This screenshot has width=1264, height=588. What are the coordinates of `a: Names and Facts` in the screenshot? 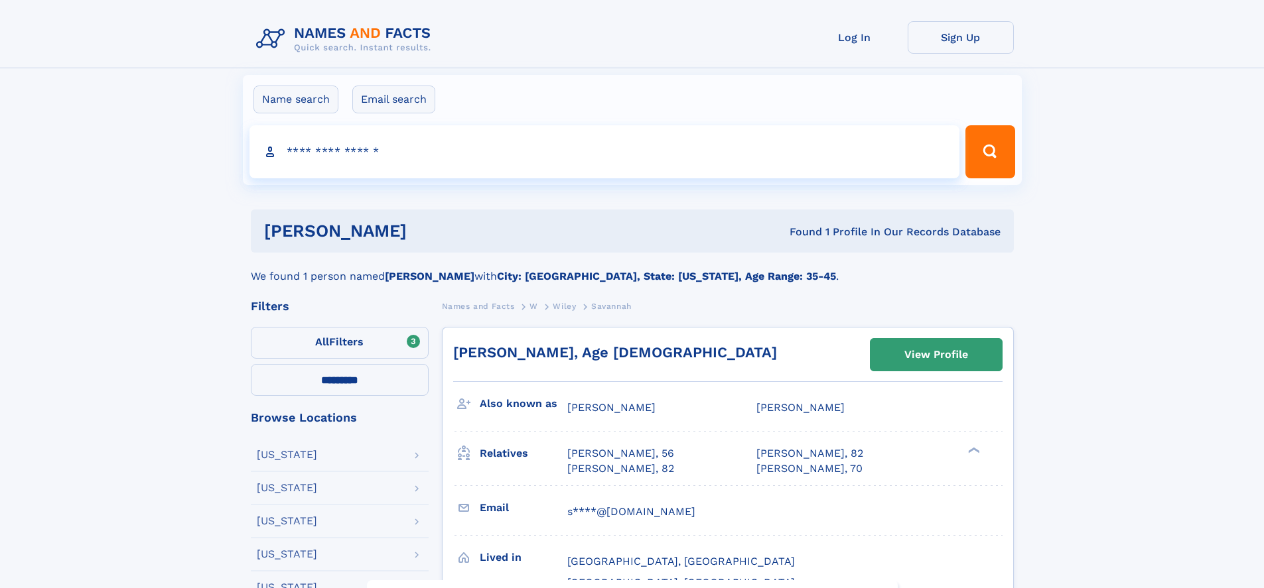 It's located at (478, 306).